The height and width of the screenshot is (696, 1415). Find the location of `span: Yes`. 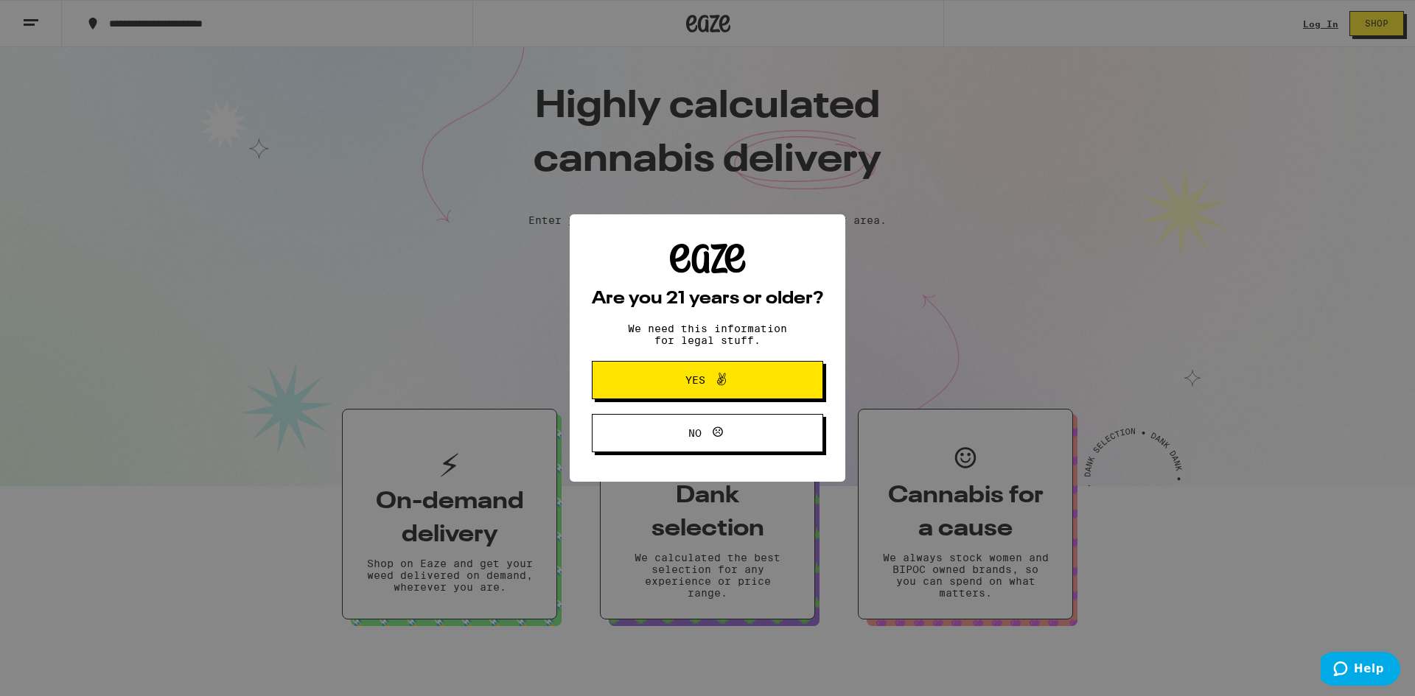

span: Yes is located at coordinates (695, 380).